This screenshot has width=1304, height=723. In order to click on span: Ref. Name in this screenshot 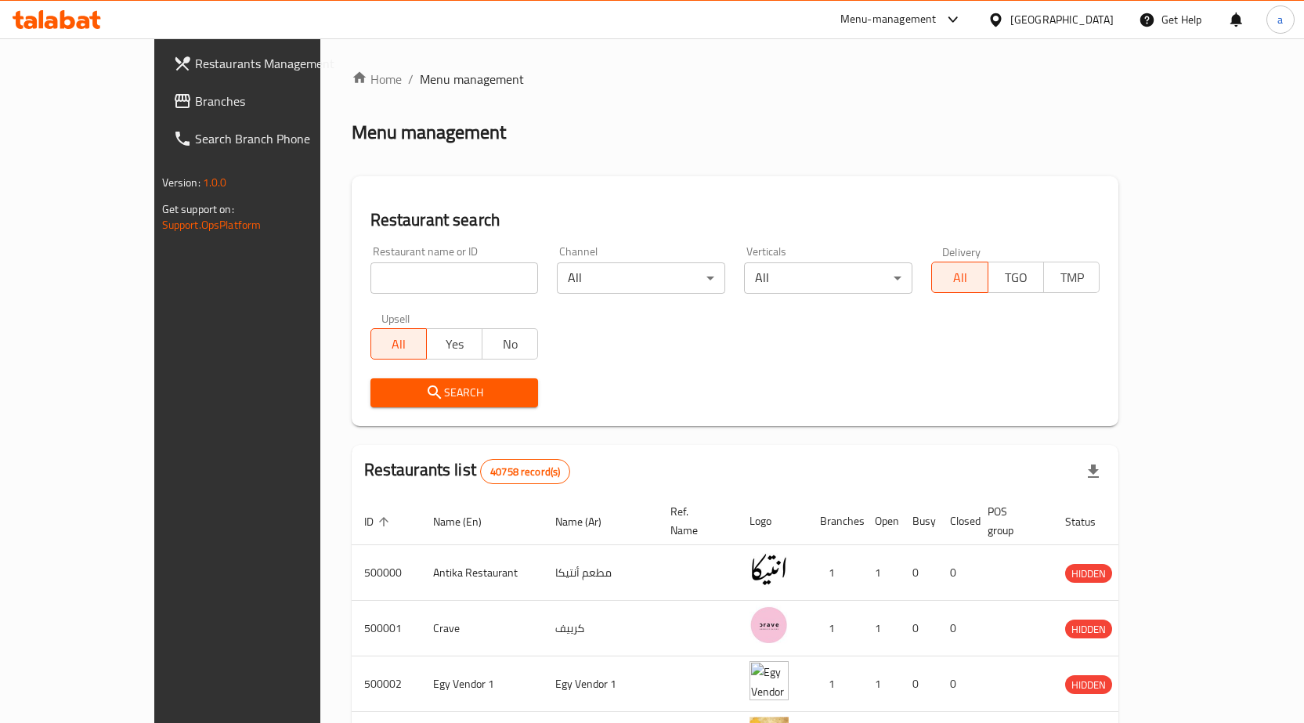, I will do `click(694, 521)`.